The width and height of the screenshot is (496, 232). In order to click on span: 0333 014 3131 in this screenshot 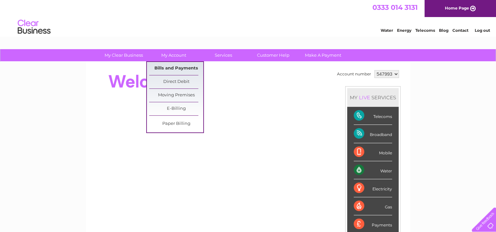, I will do `click(395, 7)`.